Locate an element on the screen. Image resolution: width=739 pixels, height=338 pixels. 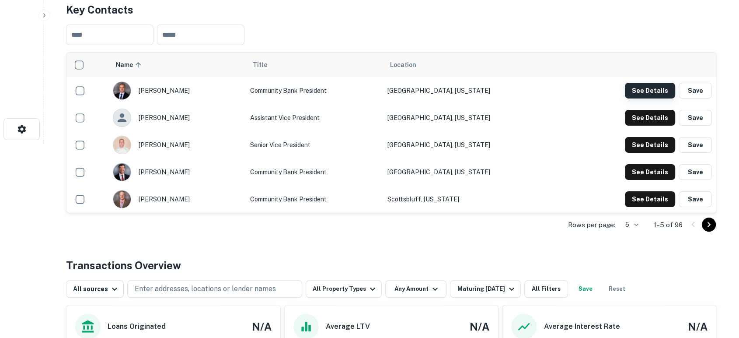
h6: Average LTV is located at coordinates (348, 326).